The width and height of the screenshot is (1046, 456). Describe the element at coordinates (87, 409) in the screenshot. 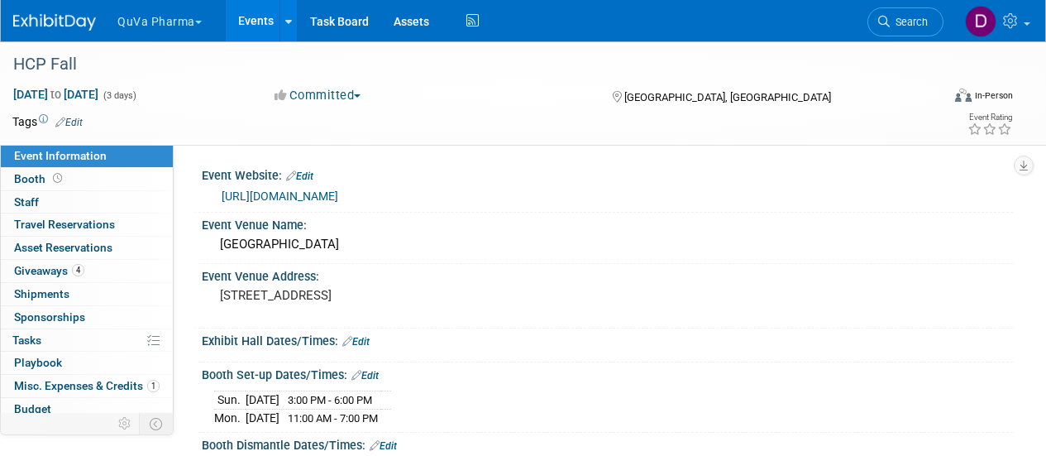

I see `a: Budget` at that location.